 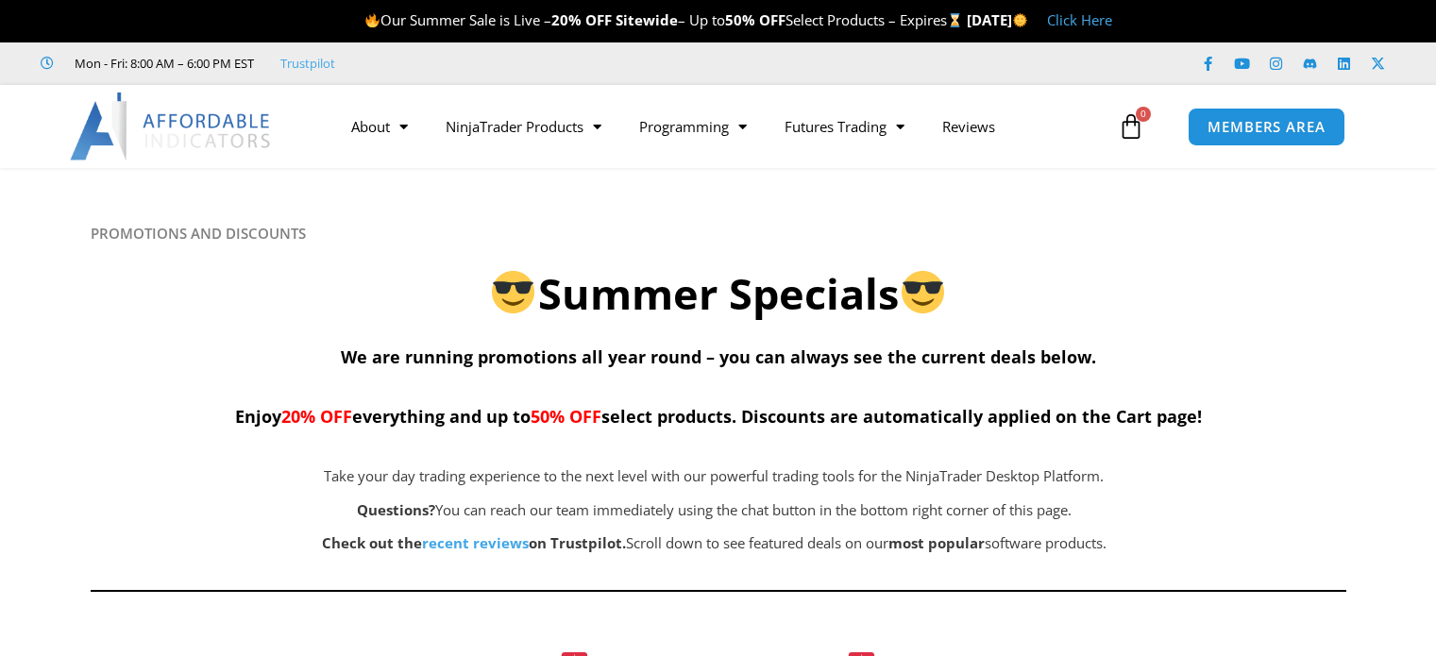 I want to click on a: MEMBERS AREA, so click(x=1266, y=127).